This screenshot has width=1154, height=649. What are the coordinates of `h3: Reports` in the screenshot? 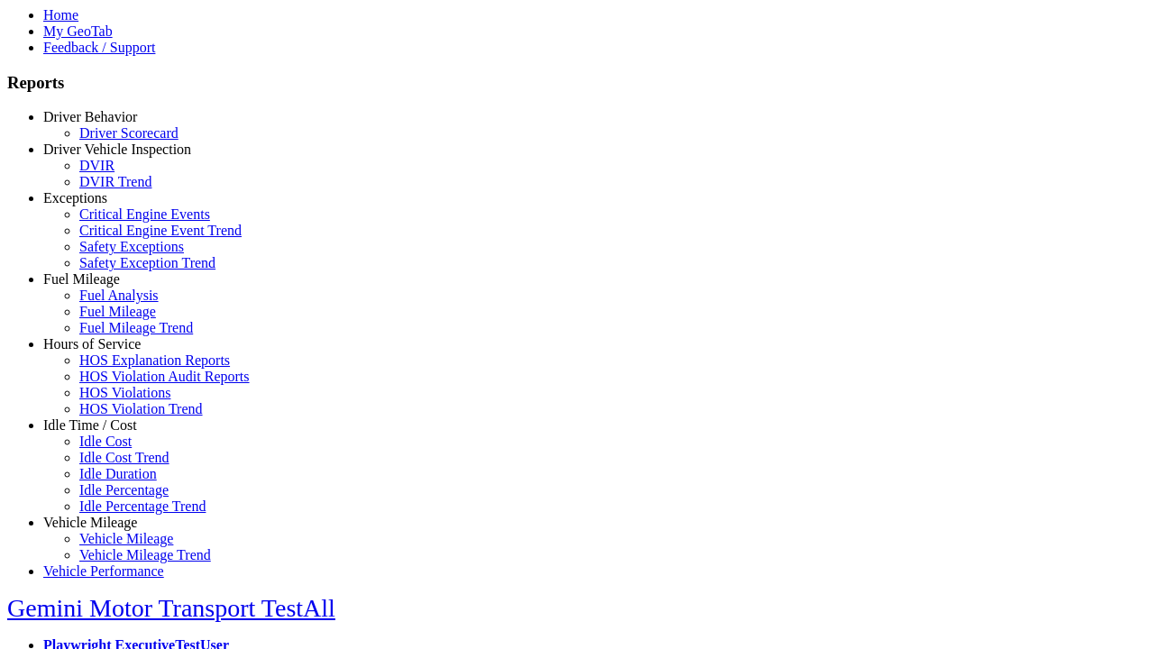 It's located at (577, 83).